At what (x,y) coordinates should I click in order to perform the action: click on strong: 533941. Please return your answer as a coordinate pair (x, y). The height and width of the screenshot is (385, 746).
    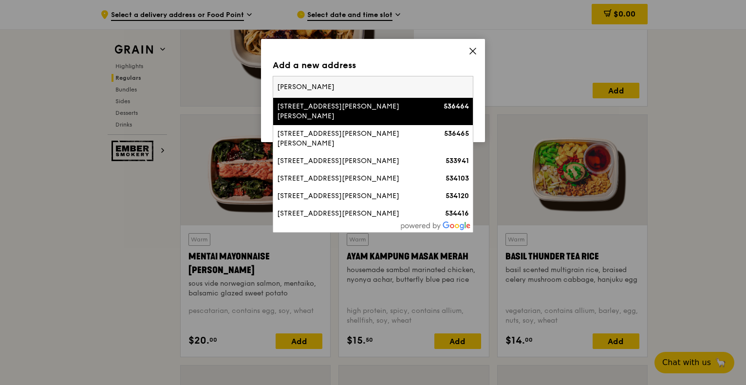
    Looking at the image, I should click on (457, 161).